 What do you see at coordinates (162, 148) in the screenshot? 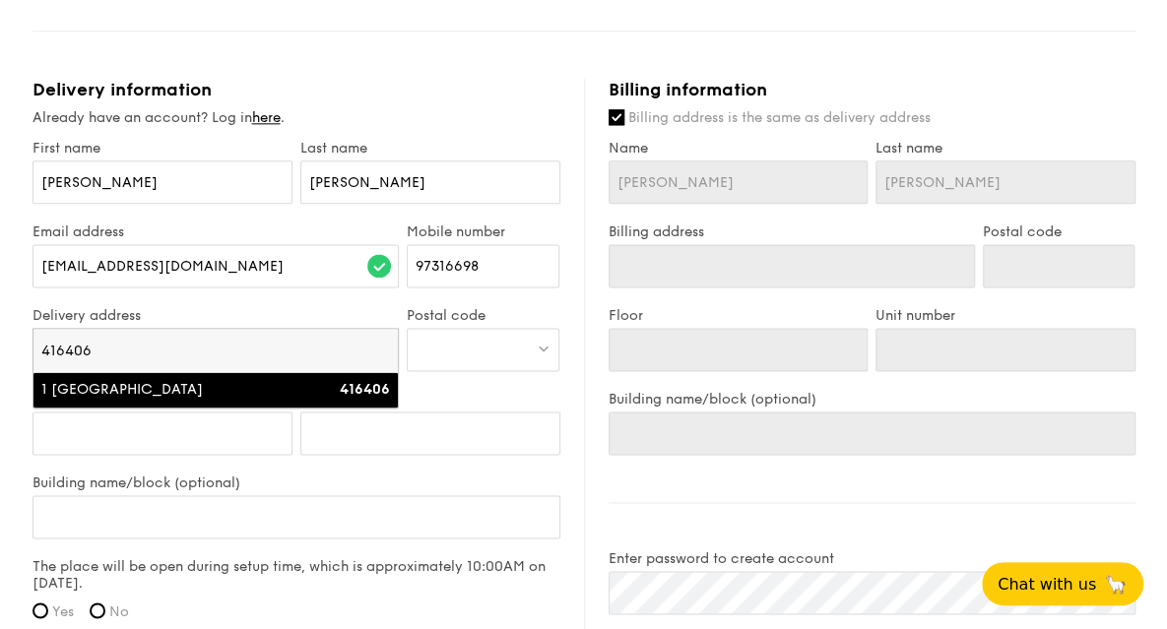
I see `label: First name` at bounding box center [162, 148].